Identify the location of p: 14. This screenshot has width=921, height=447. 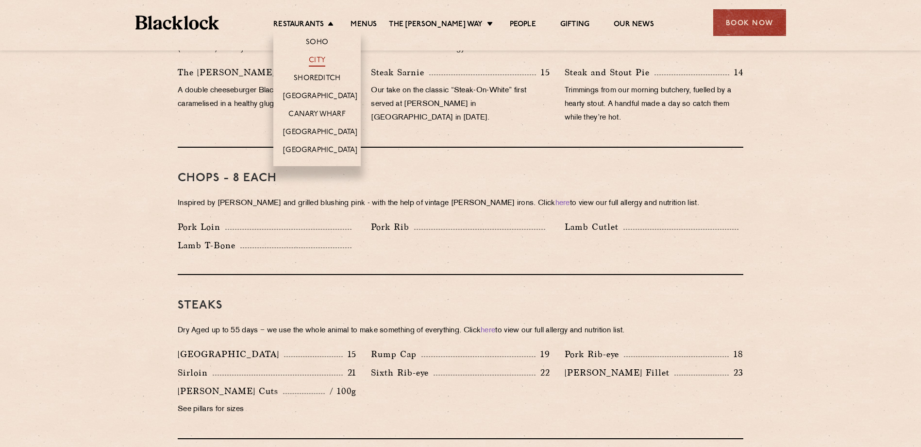
(736, 72).